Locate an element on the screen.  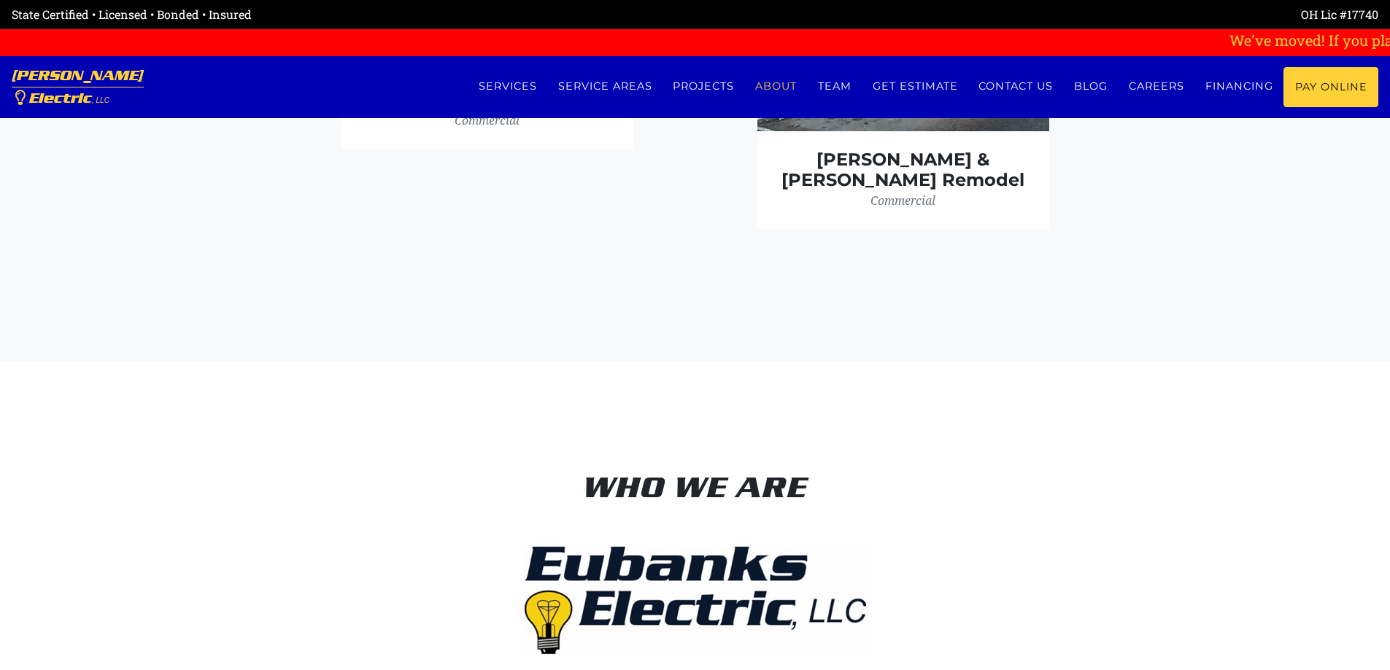
a: Service Areas is located at coordinates (605, 86).